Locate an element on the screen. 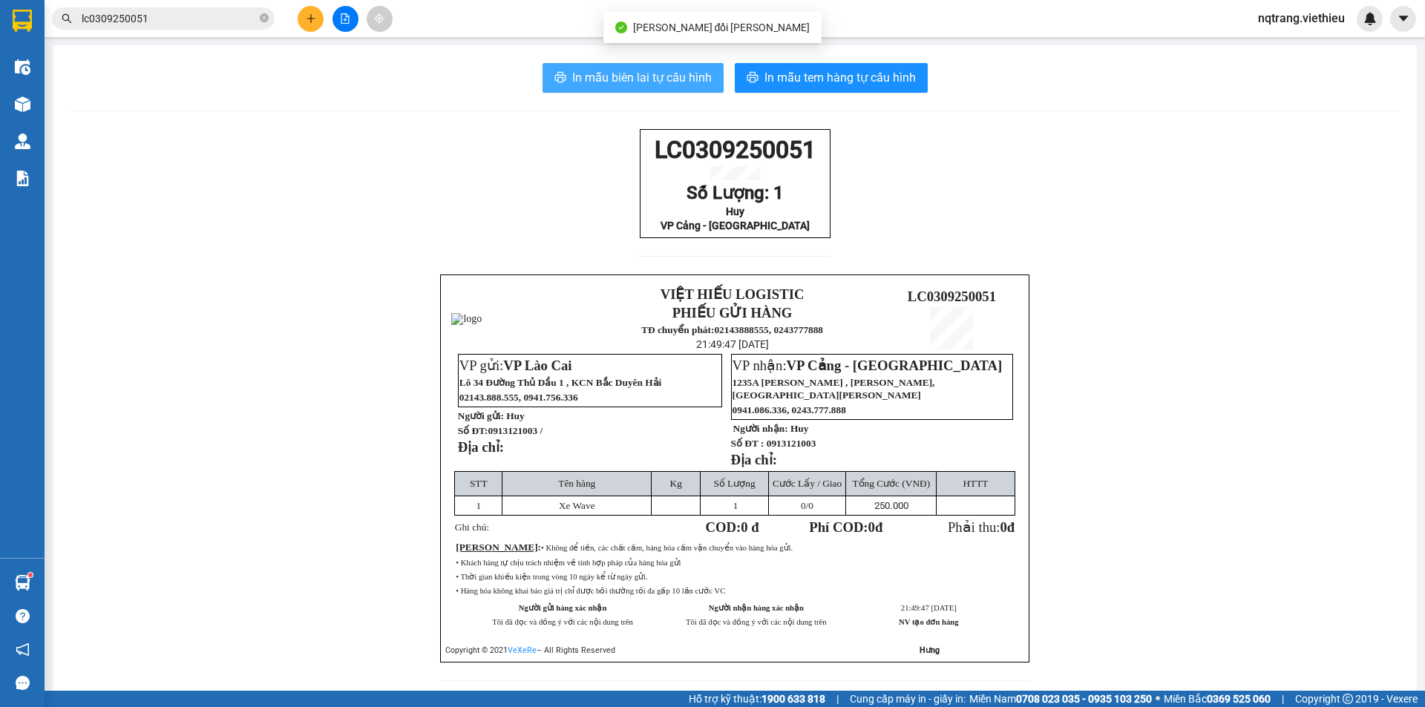  strong: Địa chỉ: is located at coordinates (754, 459).